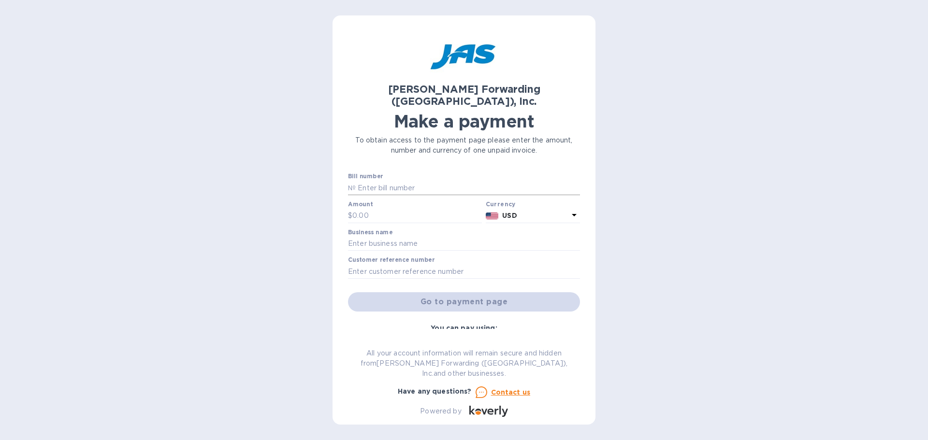  I want to click on b: Currency, so click(501, 204).